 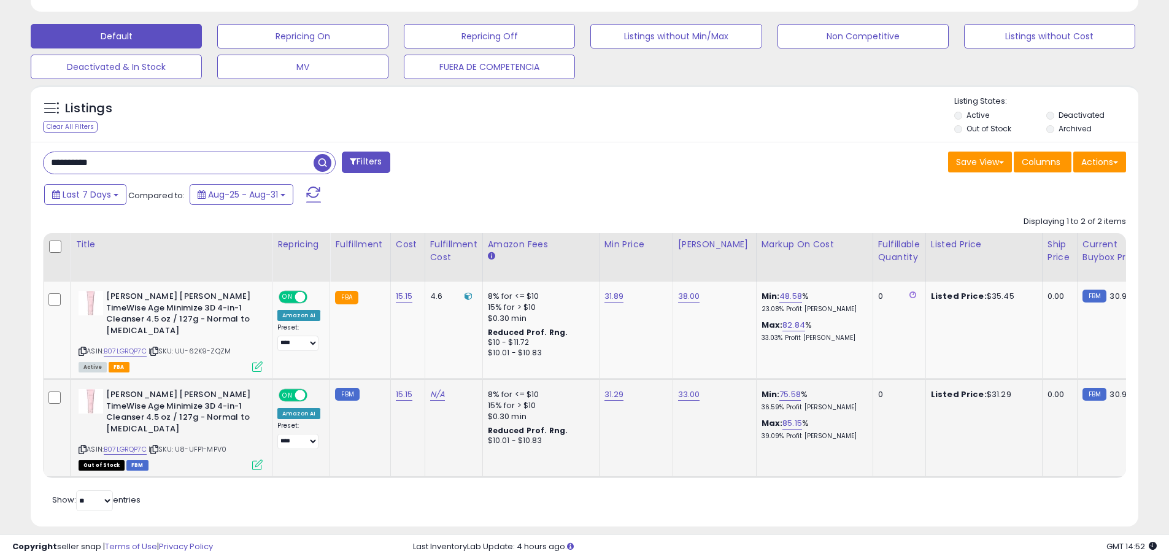 What do you see at coordinates (863, 36) in the screenshot?
I see `button: Non Competitive` at bounding box center [863, 36].